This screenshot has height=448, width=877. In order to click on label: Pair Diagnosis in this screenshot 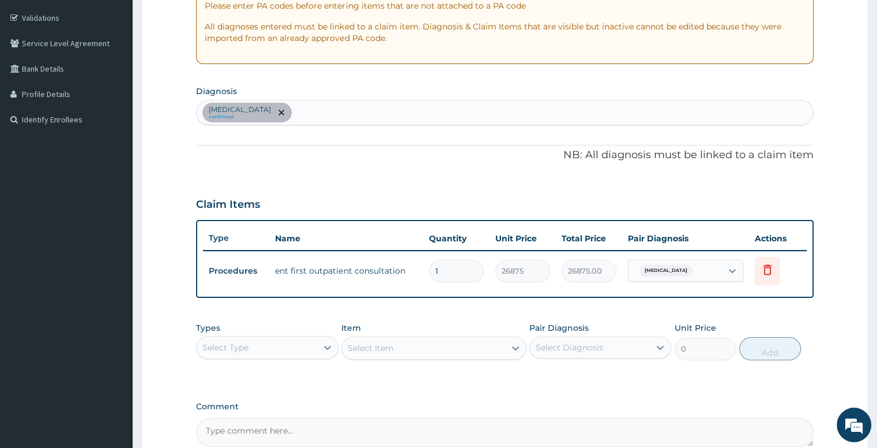, I will do `click(559, 328)`.